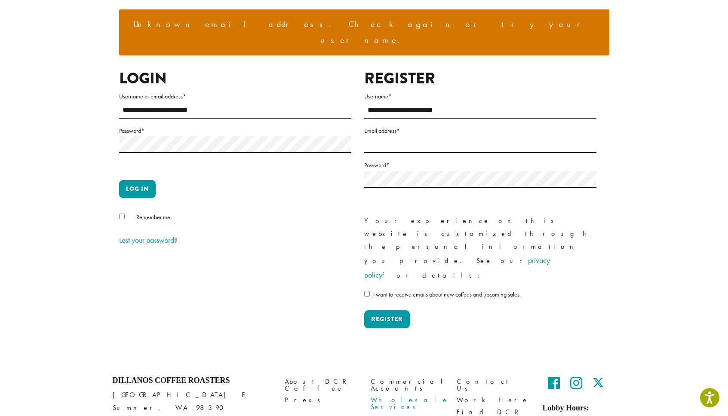 Image resolution: width=728 pixels, height=416 pixels. What do you see at coordinates (407, 404) in the screenshot?
I see `a: Wholesale Services` at bounding box center [407, 404].